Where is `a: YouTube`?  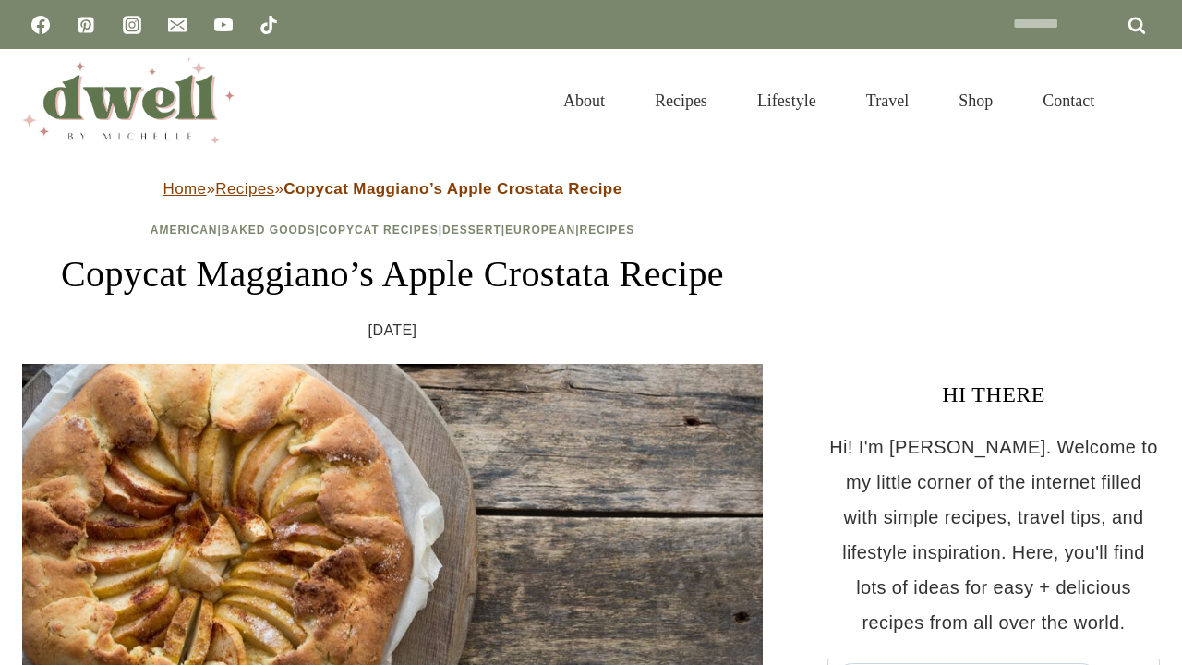
a: YouTube is located at coordinates (223, 25).